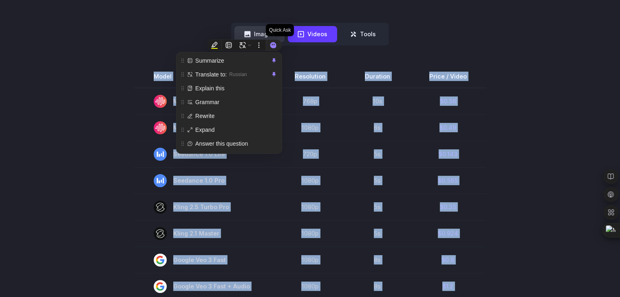 The image size is (620, 297). I want to click on td: $0.56, so click(448, 101).